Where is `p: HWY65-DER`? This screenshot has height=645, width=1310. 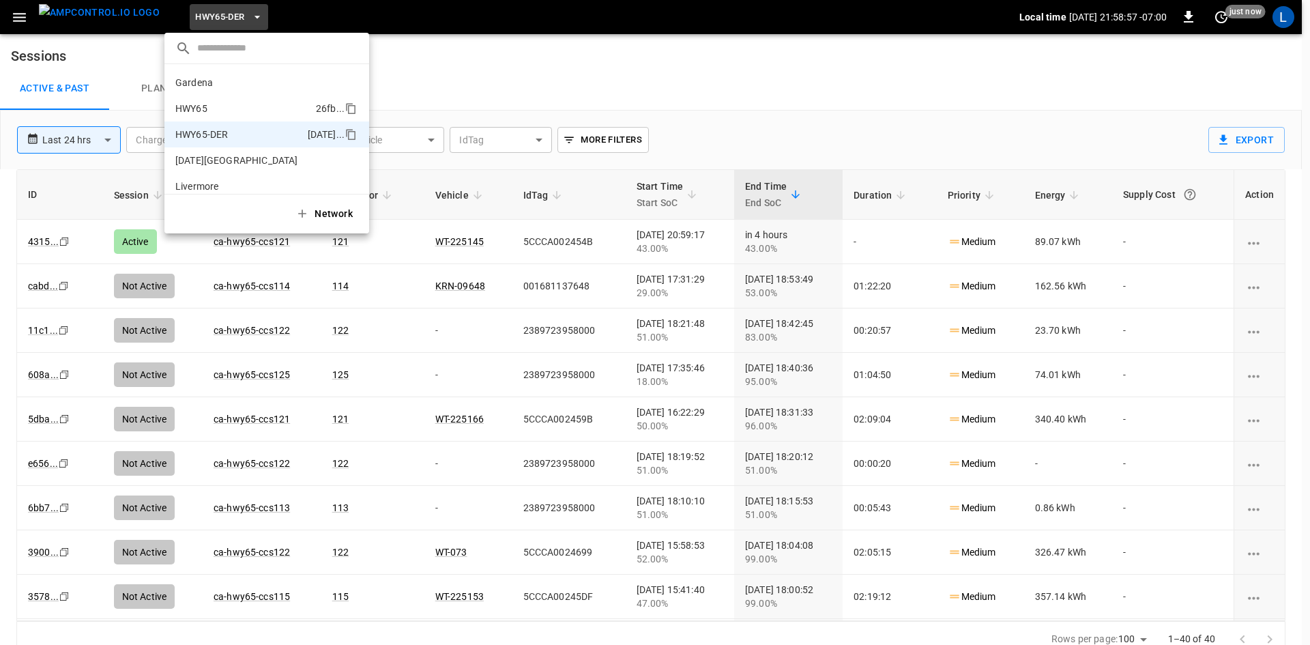
p: HWY65-DER is located at coordinates (239, 134).